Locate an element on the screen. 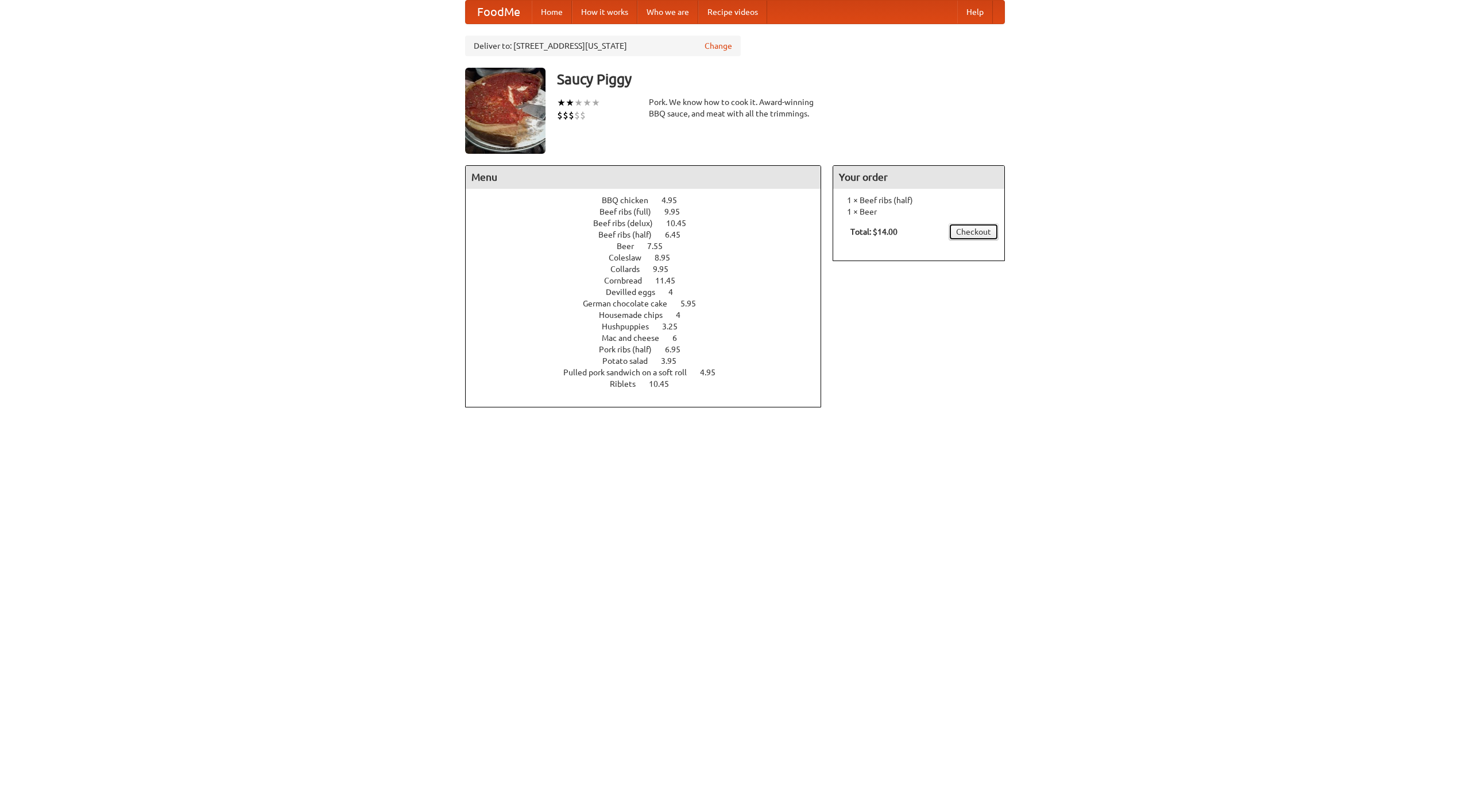  a: Riblets 10.45 is located at coordinates (650, 384).